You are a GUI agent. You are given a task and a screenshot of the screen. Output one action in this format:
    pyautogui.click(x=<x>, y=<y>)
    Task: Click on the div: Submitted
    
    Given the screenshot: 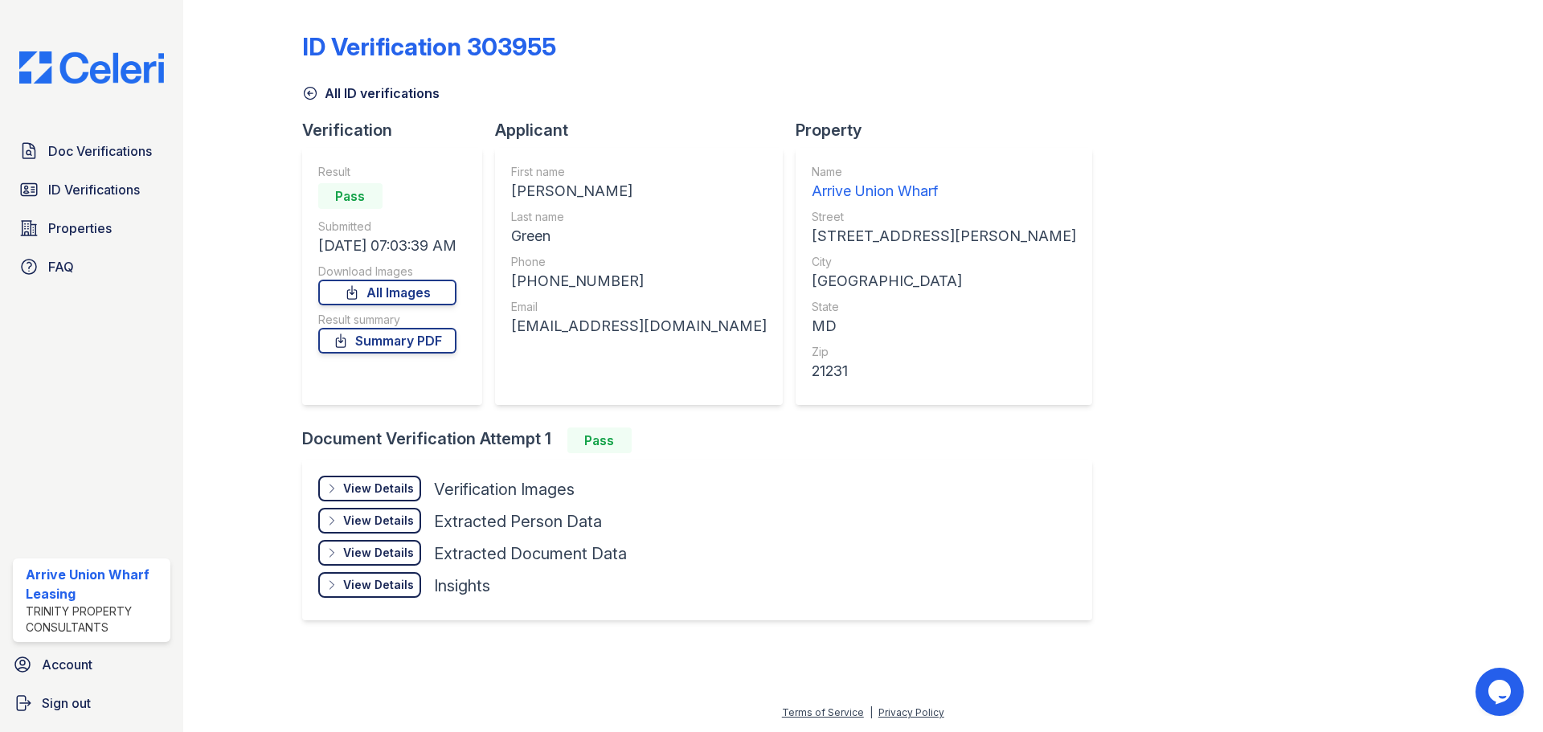 What is the action you would take?
    pyautogui.click(x=387, y=227)
    